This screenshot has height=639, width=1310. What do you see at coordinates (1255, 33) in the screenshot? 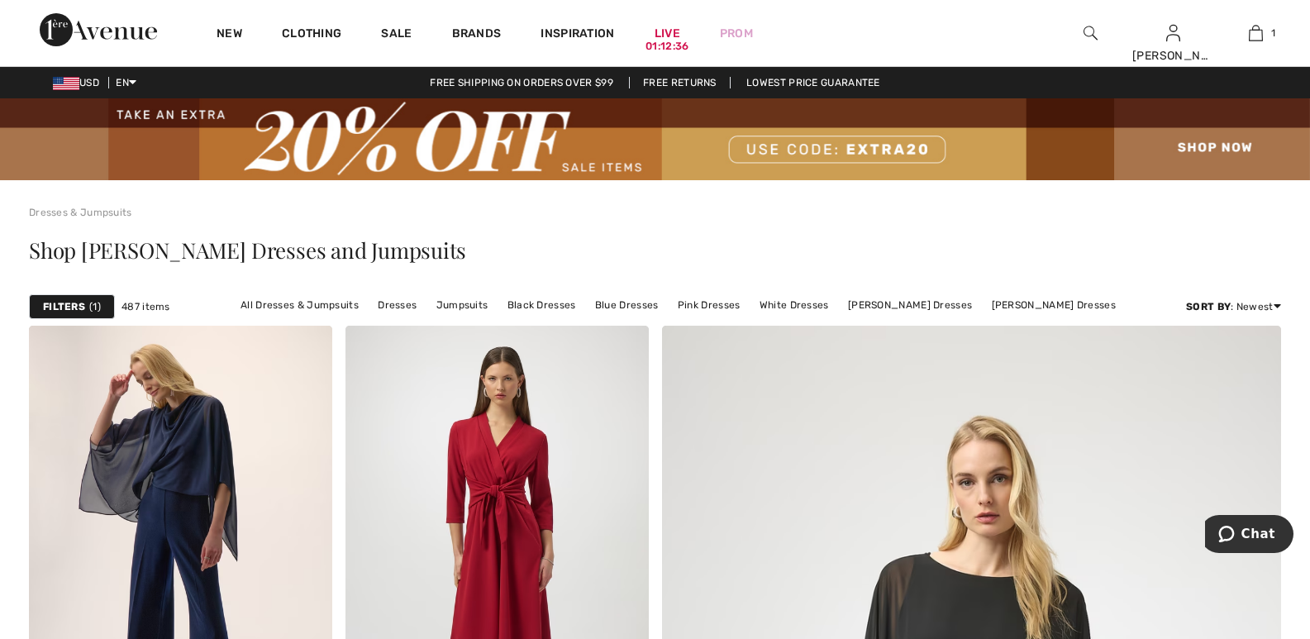
I see `img: My Bag` at bounding box center [1255, 33].